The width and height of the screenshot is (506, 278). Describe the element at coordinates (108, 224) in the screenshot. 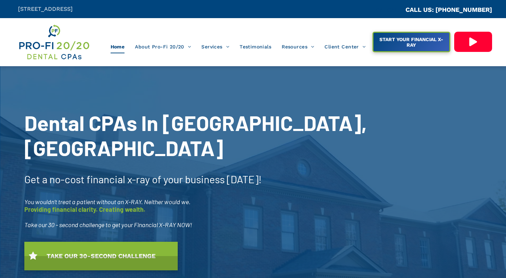

I see `span: Take our 30 - second challenge to get your Financial X-RAY NOW!` at that location.